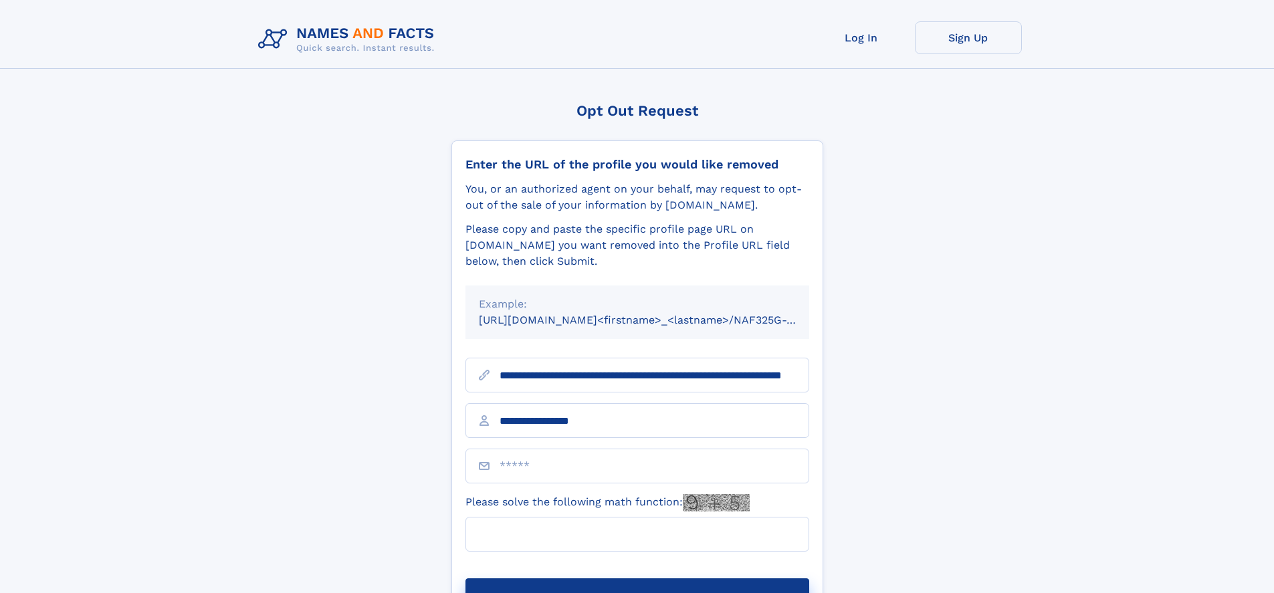 This screenshot has height=593, width=1274. I want to click on a: Sign Up, so click(969, 37).